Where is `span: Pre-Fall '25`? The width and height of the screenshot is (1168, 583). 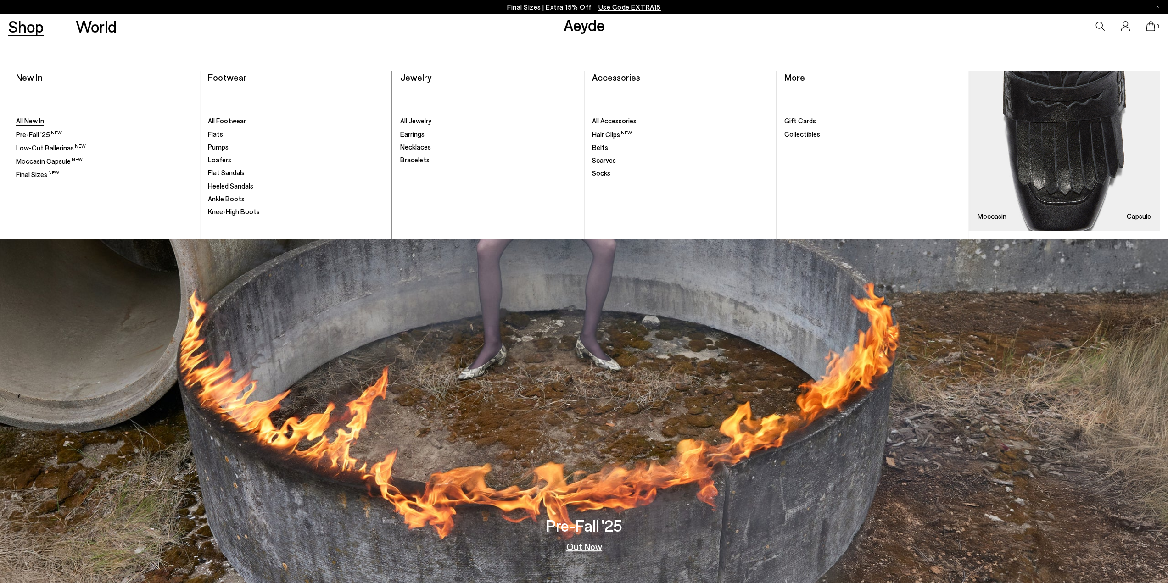 span: Pre-Fall '25 is located at coordinates (39, 134).